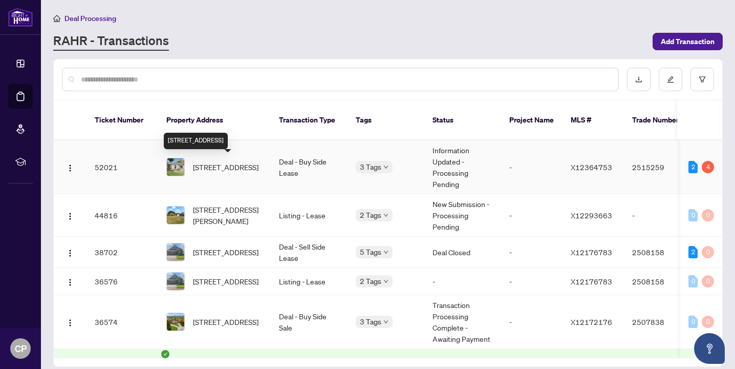  Describe the element at coordinates (463, 167) in the screenshot. I see `td: Information Updated - Processing Pending` at that location.